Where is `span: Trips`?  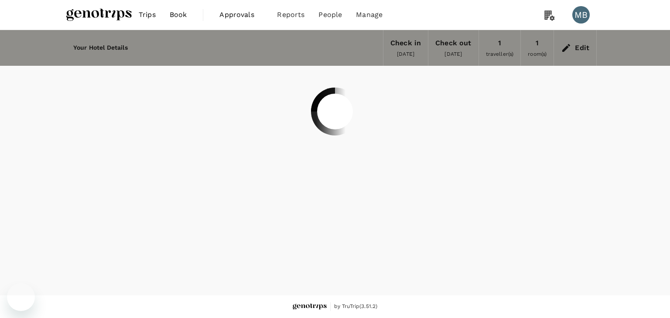 span: Trips is located at coordinates (147, 15).